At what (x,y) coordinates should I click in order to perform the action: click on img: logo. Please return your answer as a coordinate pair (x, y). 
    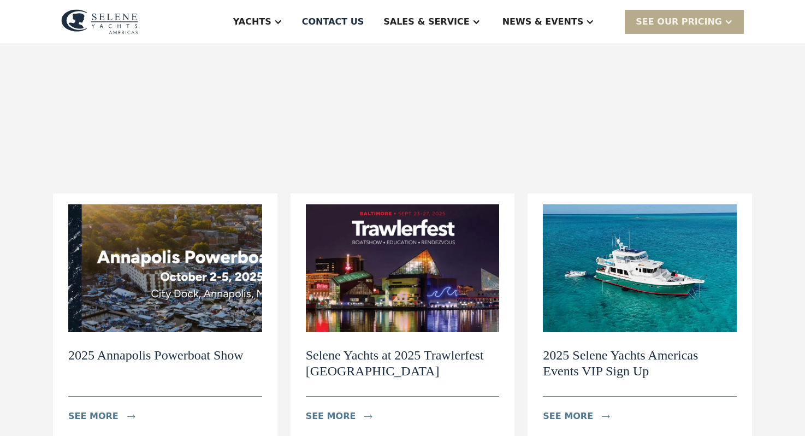
    Looking at the image, I should click on (99, 22).